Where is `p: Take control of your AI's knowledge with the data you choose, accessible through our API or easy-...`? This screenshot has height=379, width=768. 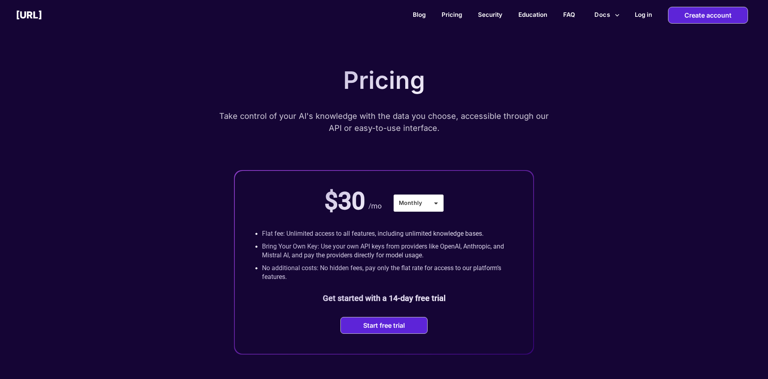 p: Take control of your AI's knowledge with the data you choose, accessible through our API or easy-... is located at coordinates (384, 122).